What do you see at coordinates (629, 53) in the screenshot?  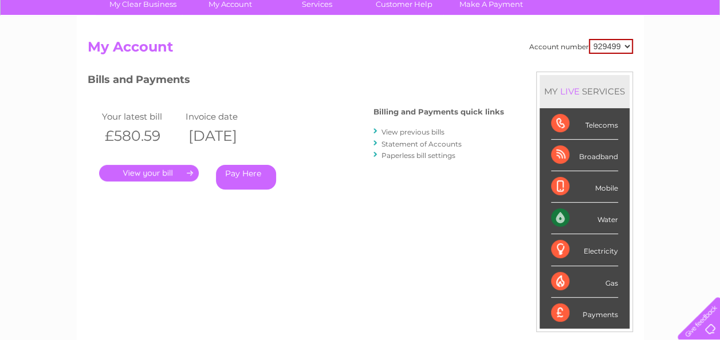 I see `a: Blog` at bounding box center [629, 53].